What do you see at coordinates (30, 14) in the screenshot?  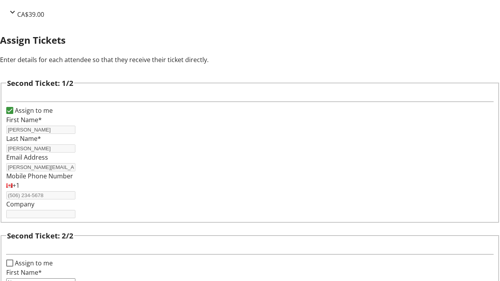 I see `span: CA$39.00` at bounding box center [30, 14].